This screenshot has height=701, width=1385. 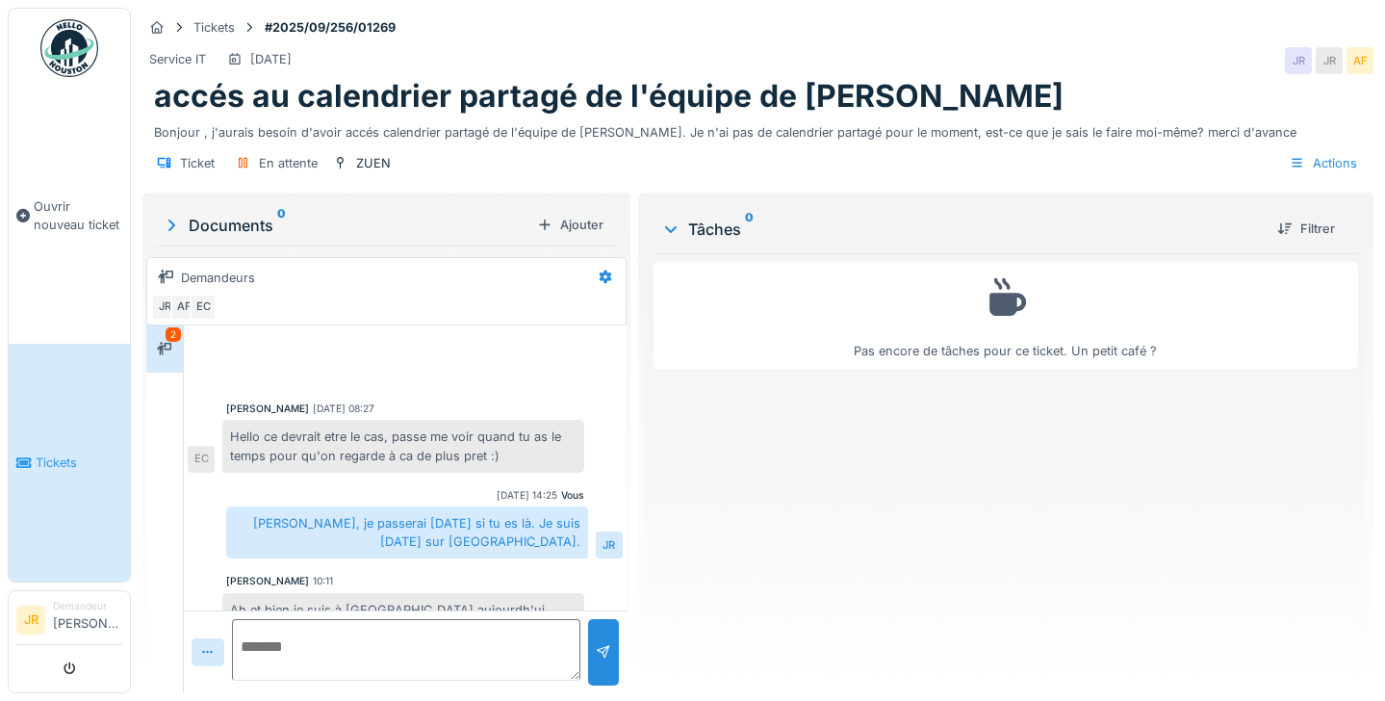 I want to click on div: Tâches, so click(x=962, y=229).